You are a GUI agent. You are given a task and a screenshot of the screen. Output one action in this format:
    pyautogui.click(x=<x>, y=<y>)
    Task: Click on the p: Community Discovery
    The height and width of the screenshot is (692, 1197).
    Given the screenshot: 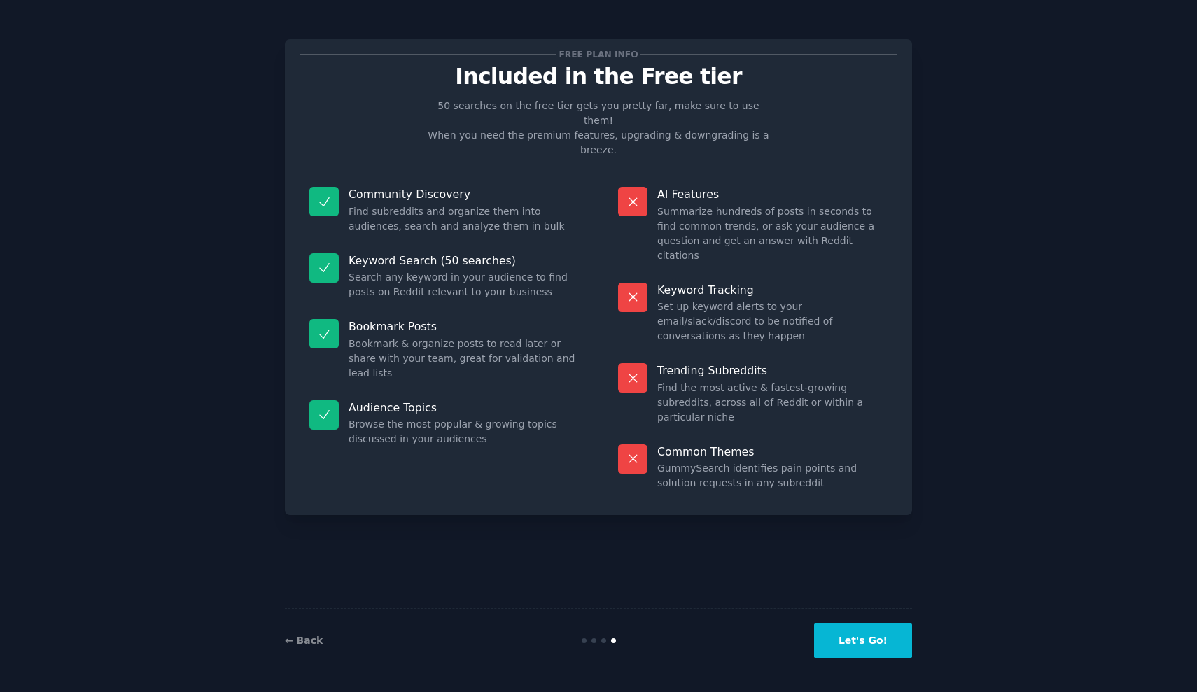 What is the action you would take?
    pyautogui.click(x=463, y=194)
    